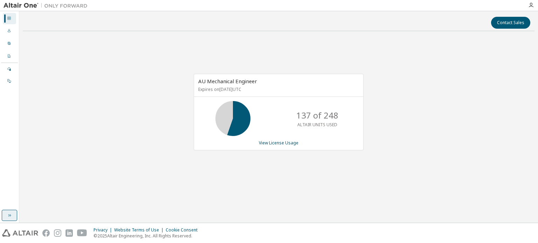 The height and width of the screenshot is (243, 538). I want to click on img: altair_logo.svg, so click(20, 233).